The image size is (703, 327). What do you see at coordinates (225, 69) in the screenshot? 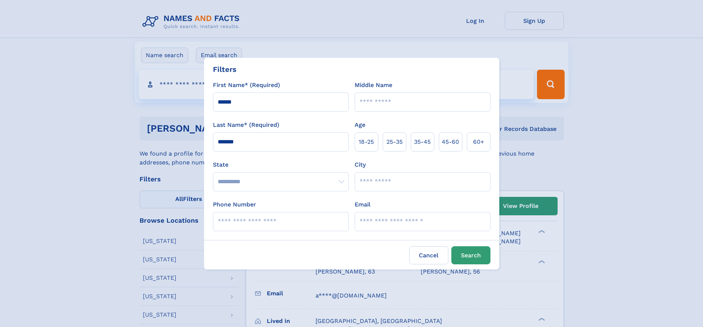
I see `div: Filters` at bounding box center [225, 69].